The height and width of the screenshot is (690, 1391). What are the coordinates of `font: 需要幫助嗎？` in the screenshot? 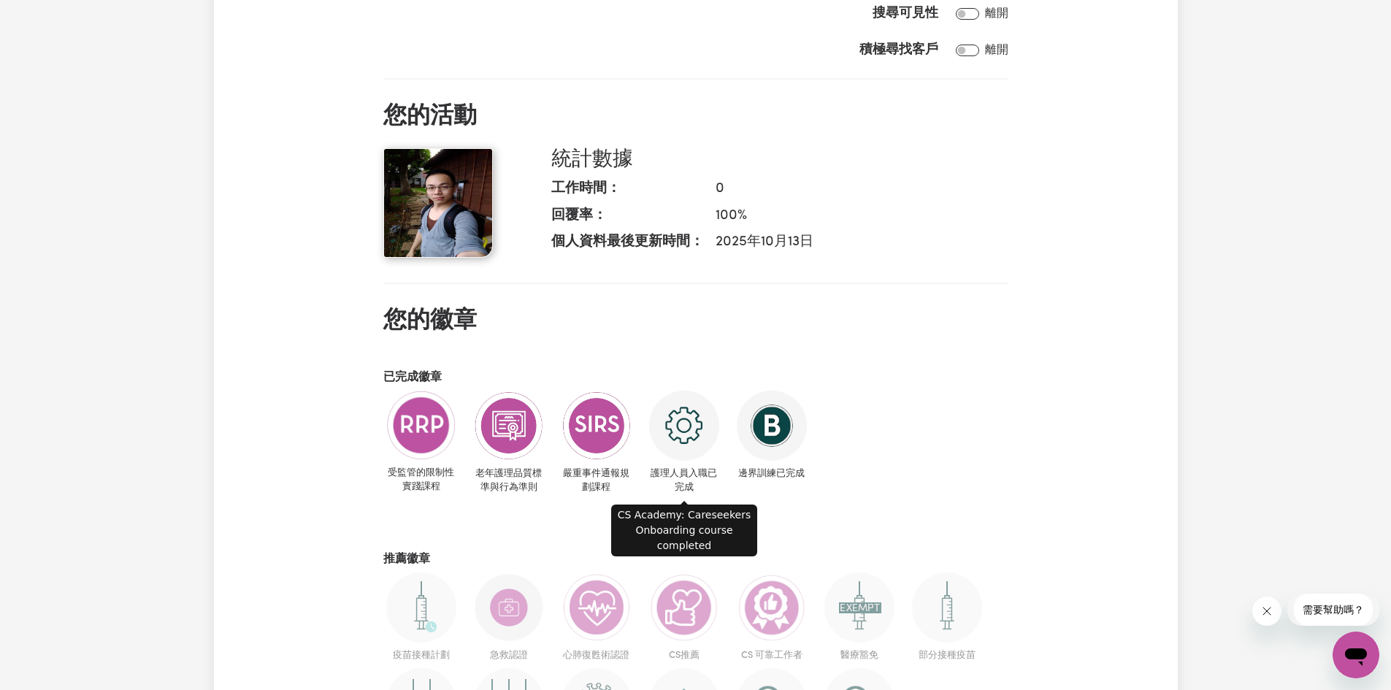 It's located at (46, 16).